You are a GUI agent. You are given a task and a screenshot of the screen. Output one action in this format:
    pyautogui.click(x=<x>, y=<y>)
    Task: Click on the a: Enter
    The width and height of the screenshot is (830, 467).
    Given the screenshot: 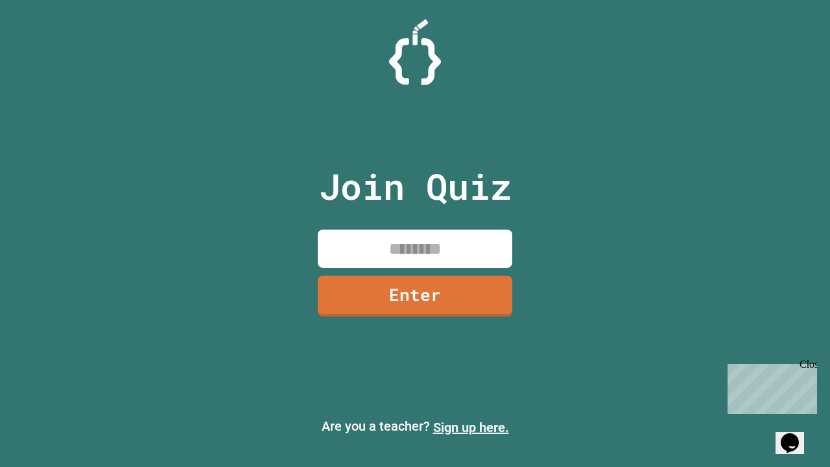 What is the action you would take?
    pyautogui.click(x=415, y=296)
    